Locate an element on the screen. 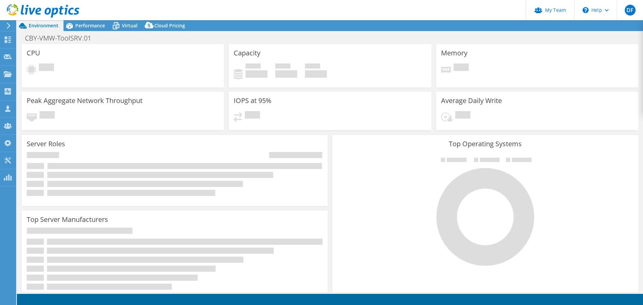 This screenshot has height=305, width=643. h1: CBY-VMW-ToolSRV.01 is located at coordinates (62, 38).